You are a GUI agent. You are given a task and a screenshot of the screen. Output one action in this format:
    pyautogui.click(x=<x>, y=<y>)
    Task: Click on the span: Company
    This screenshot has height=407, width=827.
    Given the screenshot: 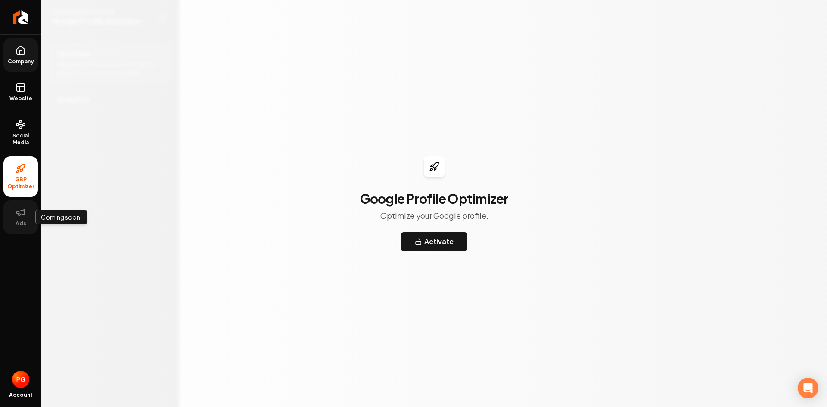 What is the action you would take?
    pyautogui.click(x=21, y=62)
    